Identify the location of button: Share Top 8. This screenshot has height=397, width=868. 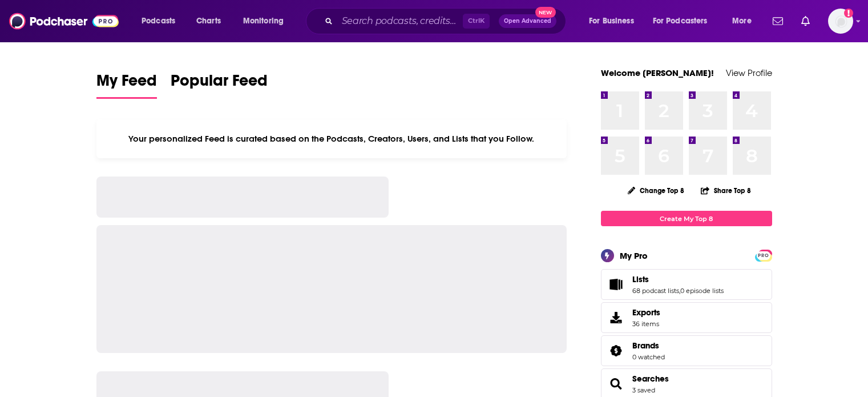
(726, 190).